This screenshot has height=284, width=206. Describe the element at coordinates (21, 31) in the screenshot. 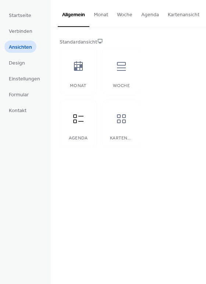

I see `span: Verbinden` at that location.